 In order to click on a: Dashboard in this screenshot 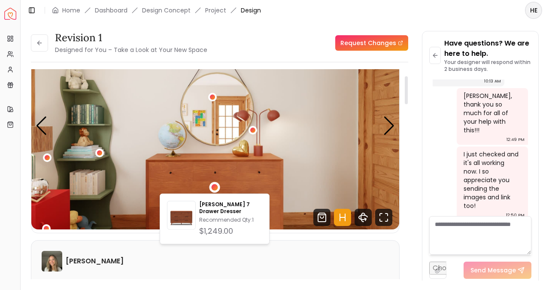, I will do `click(111, 10)`.